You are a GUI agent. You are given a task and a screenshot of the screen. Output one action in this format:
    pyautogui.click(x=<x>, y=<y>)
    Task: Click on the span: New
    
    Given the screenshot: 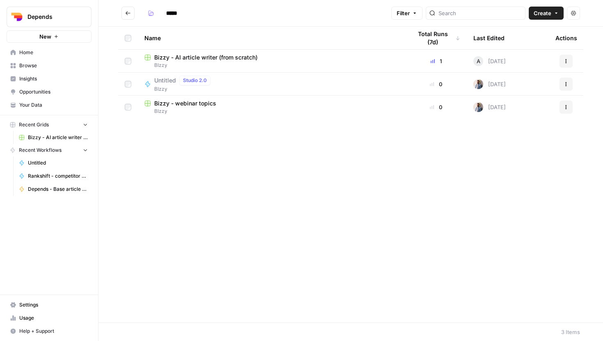 What is the action you would take?
    pyautogui.click(x=45, y=36)
    